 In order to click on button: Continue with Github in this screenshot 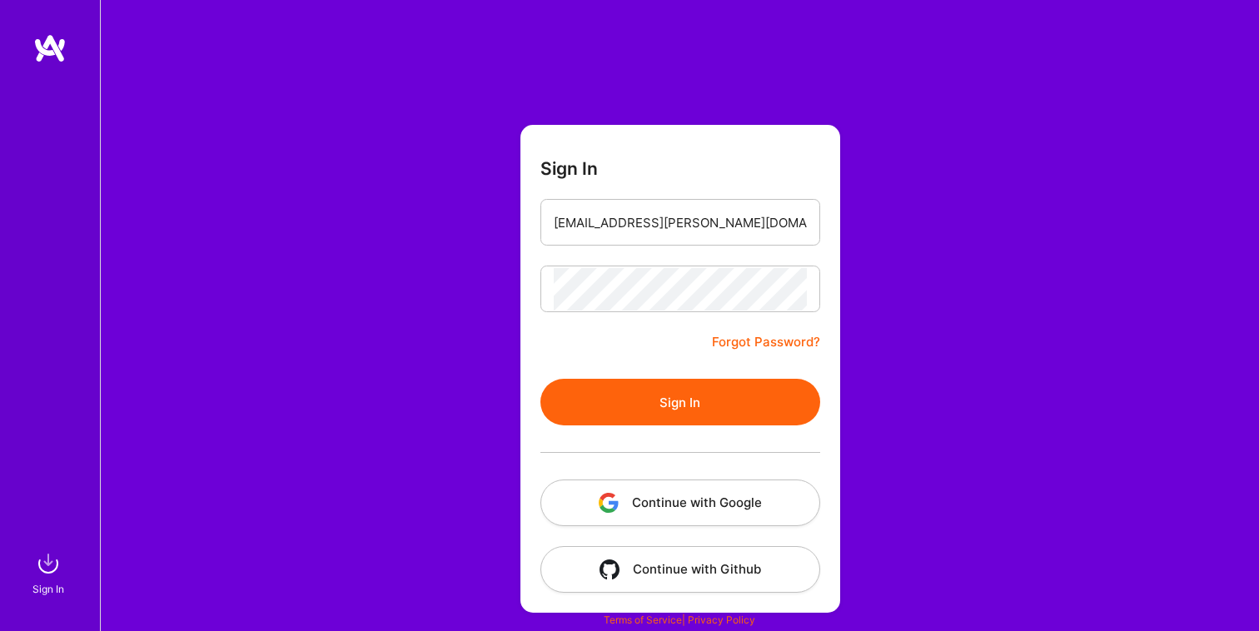, I will do `click(680, 570)`.